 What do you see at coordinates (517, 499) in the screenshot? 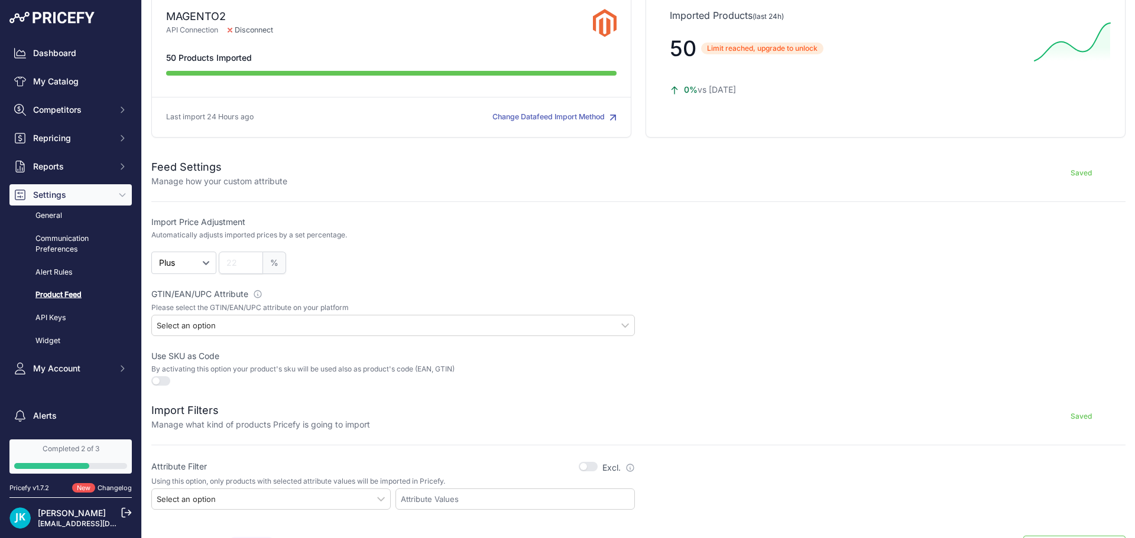
I see `input: Attribute Values` at bounding box center [517, 499].